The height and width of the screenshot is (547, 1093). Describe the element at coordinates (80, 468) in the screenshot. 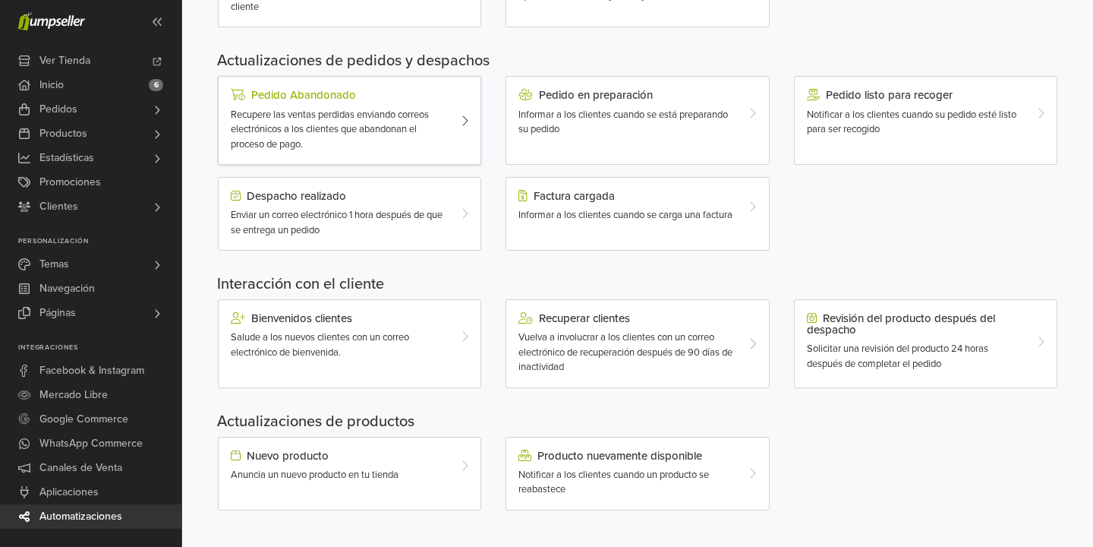

I see `span: Canales de Venta` at that location.